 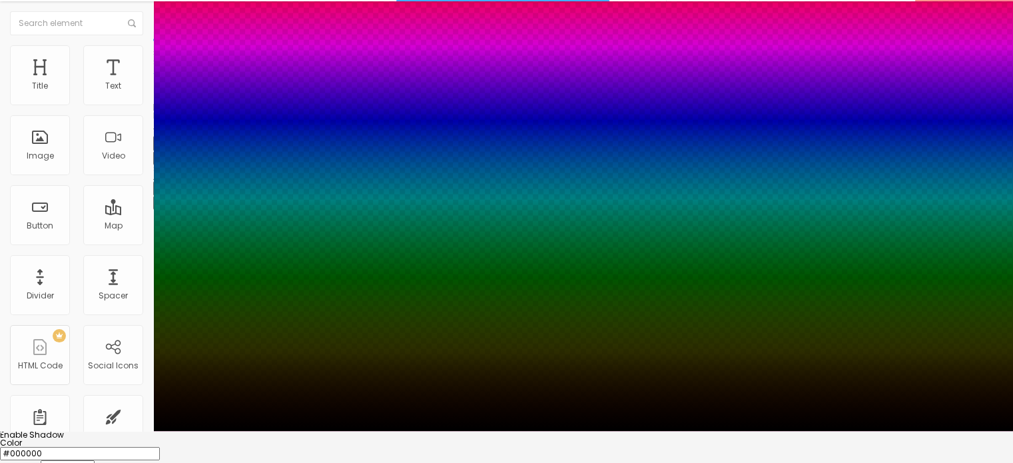 What do you see at coordinates (113, 366) in the screenshot?
I see `div: Social Icons` at bounding box center [113, 366].